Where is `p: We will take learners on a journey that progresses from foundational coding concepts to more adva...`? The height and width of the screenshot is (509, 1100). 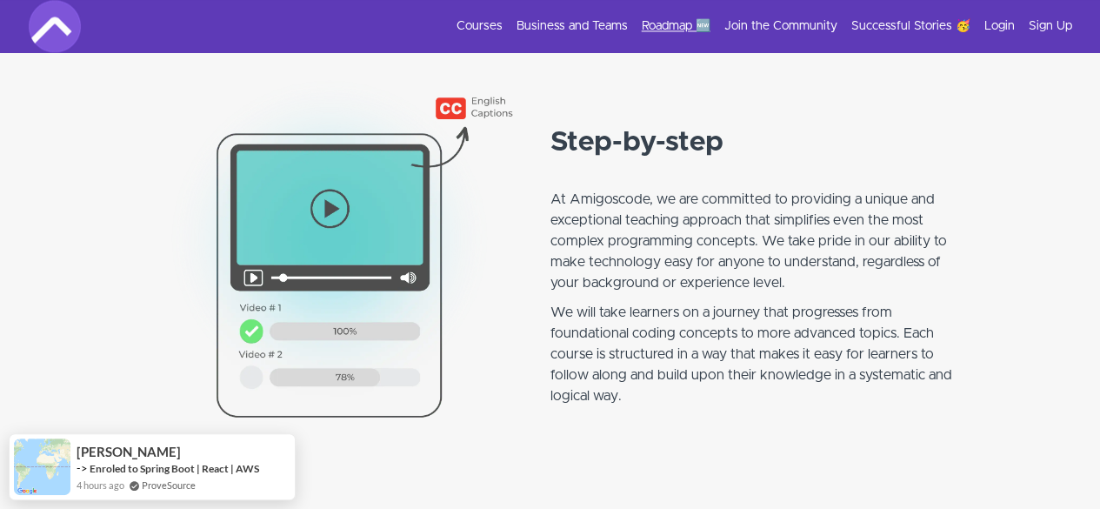
p: We will take learners on a journey that progresses from foundational coding concepts to more adva... is located at coordinates (759, 364).